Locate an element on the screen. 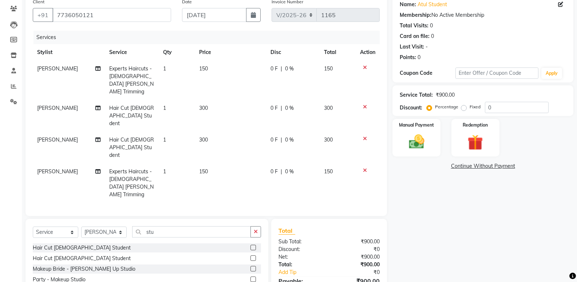 The height and width of the screenshot is (282, 577). th: Disc is located at coordinates (293, 52).